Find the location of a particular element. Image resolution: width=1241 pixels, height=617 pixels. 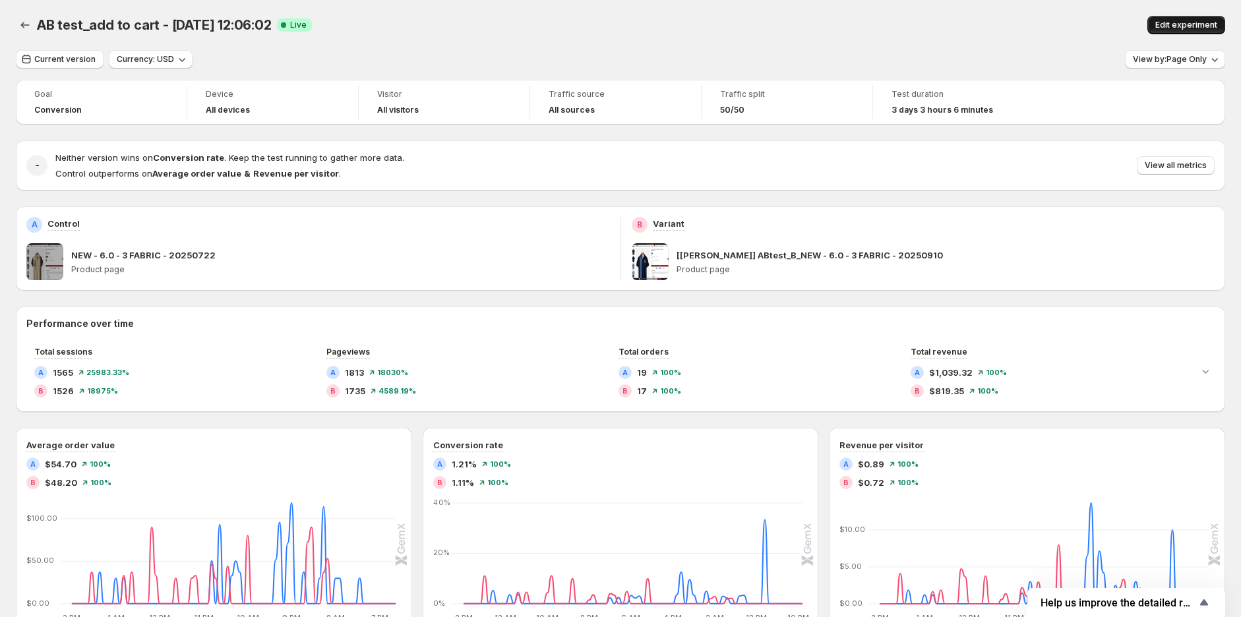

text: 40% is located at coordinates (442, 502).